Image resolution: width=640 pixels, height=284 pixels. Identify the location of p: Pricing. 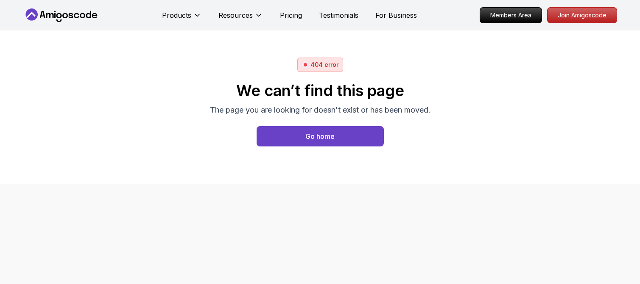
(291, 15).